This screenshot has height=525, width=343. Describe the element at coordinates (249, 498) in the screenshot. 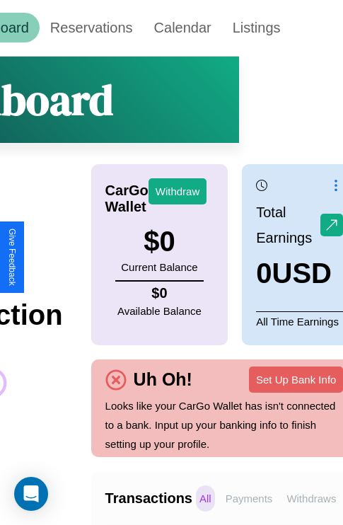

I see `p: Payments` at that location.